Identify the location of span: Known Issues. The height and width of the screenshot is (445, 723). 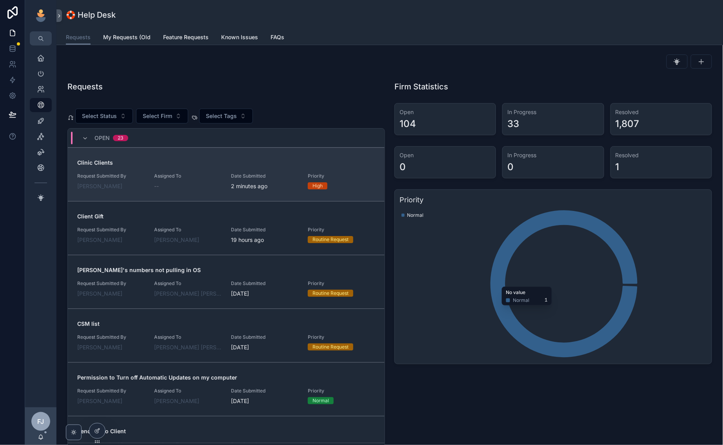
(239, 37).